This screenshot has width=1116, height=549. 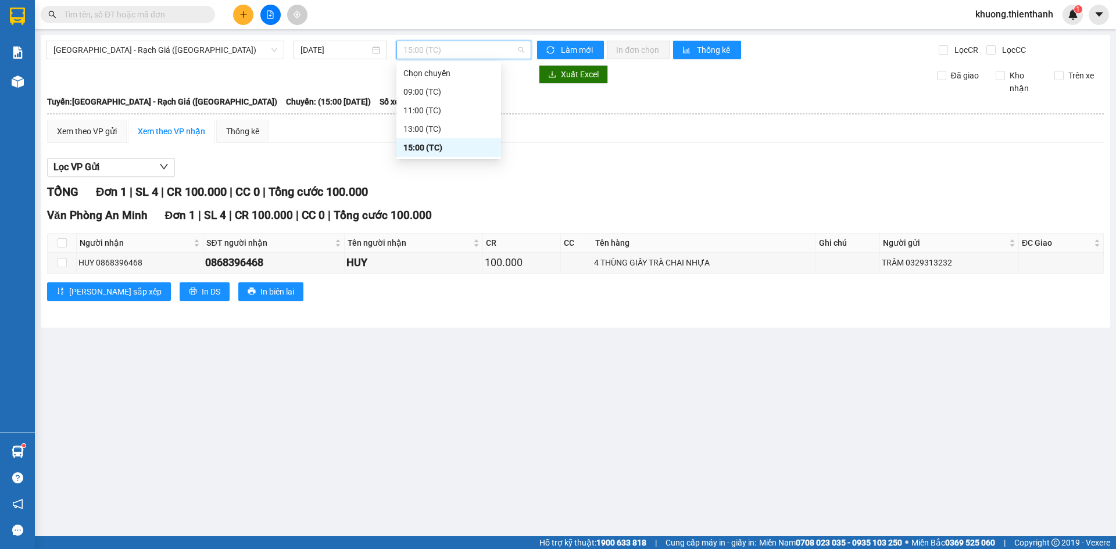 I want to click on img: logo-vxr, so click(x=17, y=16).